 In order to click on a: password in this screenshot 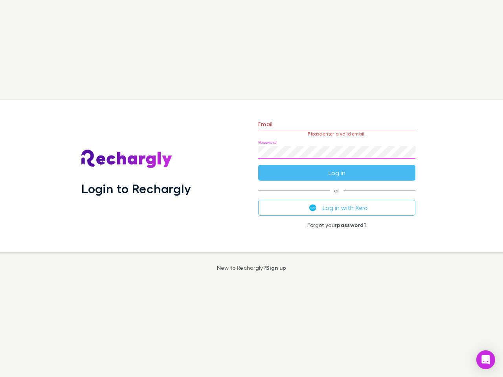, I will do `click(350, 225)`.